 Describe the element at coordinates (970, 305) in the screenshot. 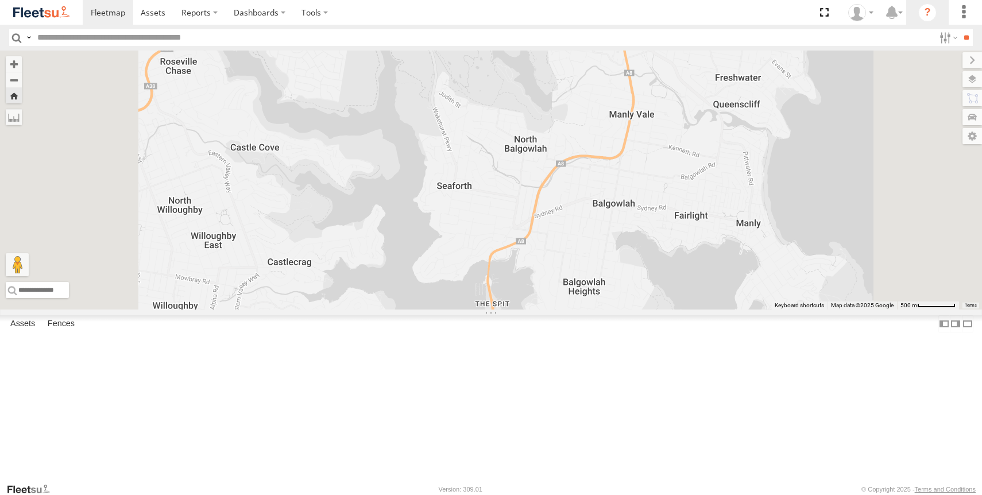

I see `a: Terms (opens in new tab)` at that location.